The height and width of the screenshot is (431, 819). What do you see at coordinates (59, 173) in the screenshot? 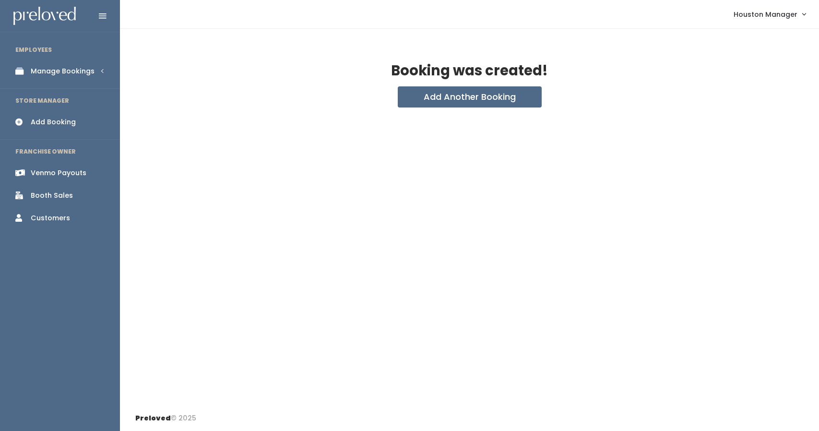
I see `div: Venmo Payouts` at bounding box center [59, 173].